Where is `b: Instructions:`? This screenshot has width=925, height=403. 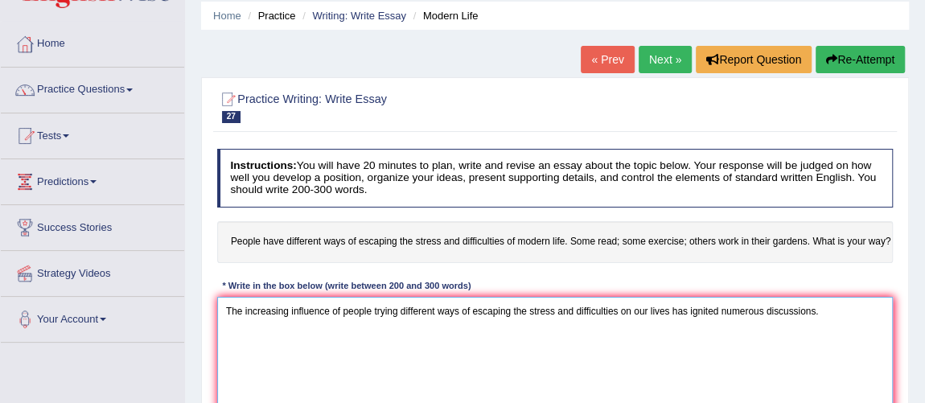 b: Instructions: is located at coordinates (263, 165).